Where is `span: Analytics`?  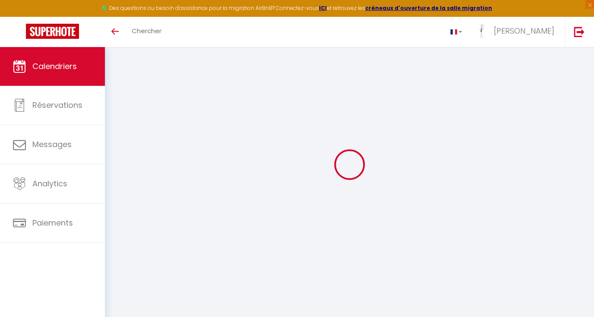
span: Analytics is located at coordinates (50, 184).